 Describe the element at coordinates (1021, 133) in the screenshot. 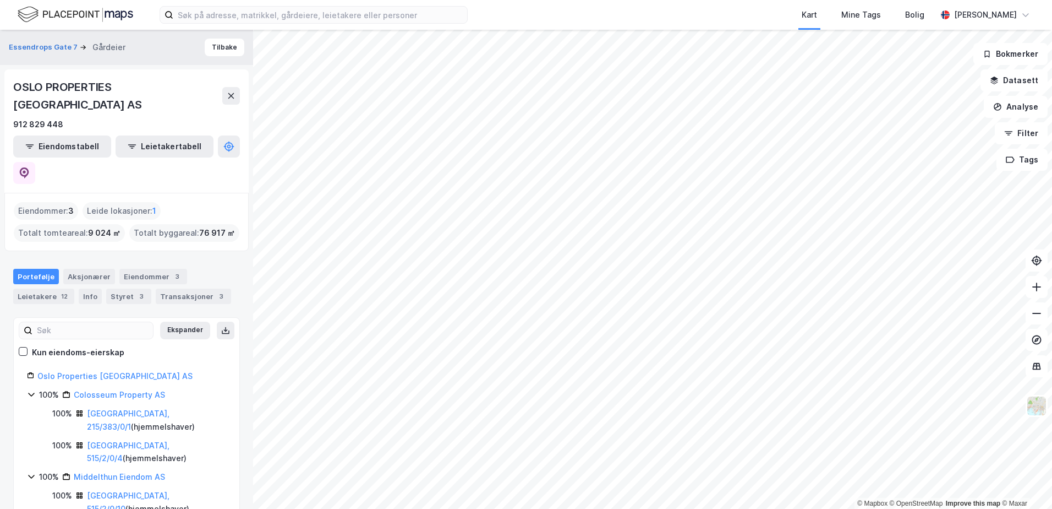

I see `button: Filter` at that location.